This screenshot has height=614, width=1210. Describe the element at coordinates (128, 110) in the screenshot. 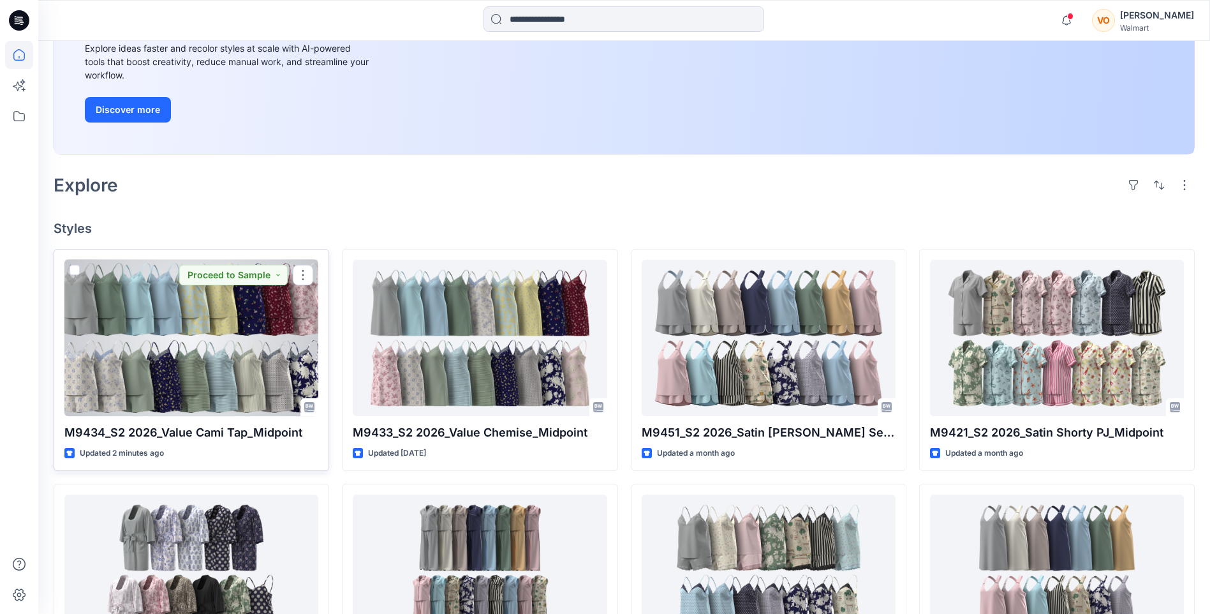

I see `button: Discover more` at that location.